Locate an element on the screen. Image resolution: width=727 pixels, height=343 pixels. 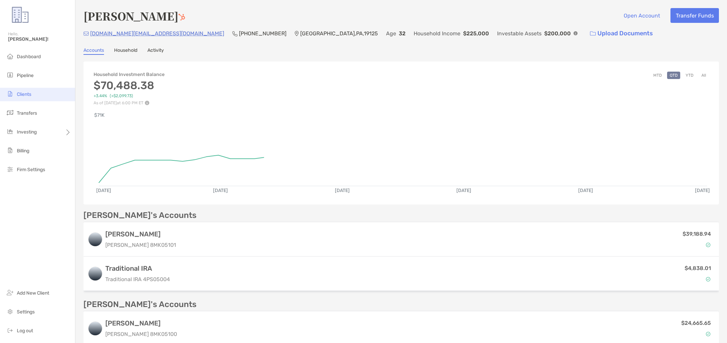
p: $39,188.94 is located at coordinates (697, 234).